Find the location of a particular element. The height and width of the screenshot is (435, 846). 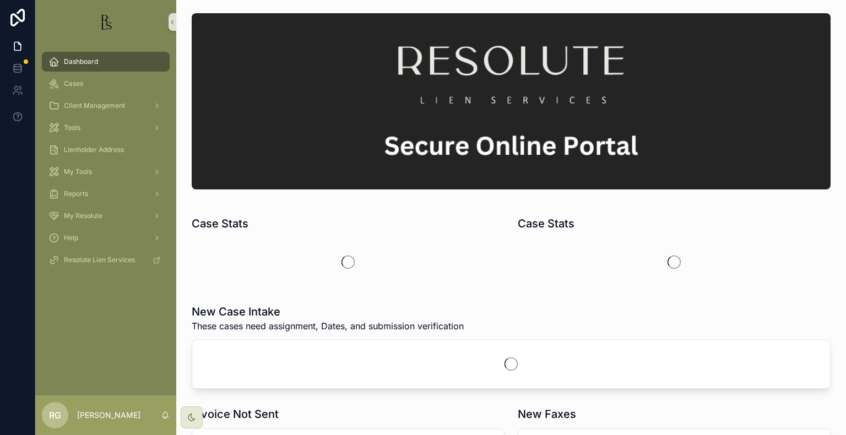

a: My Tools is located at coordinates (106, 172).